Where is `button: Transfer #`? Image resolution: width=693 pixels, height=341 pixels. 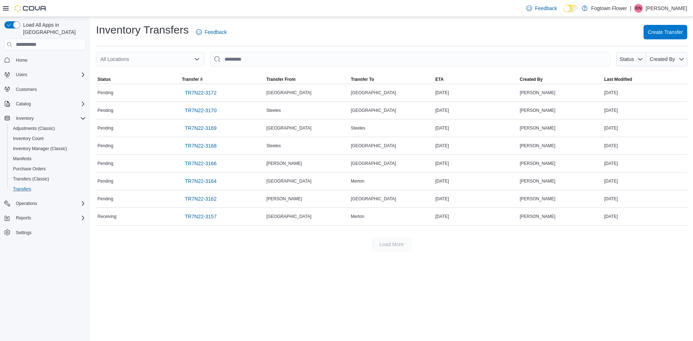
button: Transfer # is located at coordinates (223, 79).